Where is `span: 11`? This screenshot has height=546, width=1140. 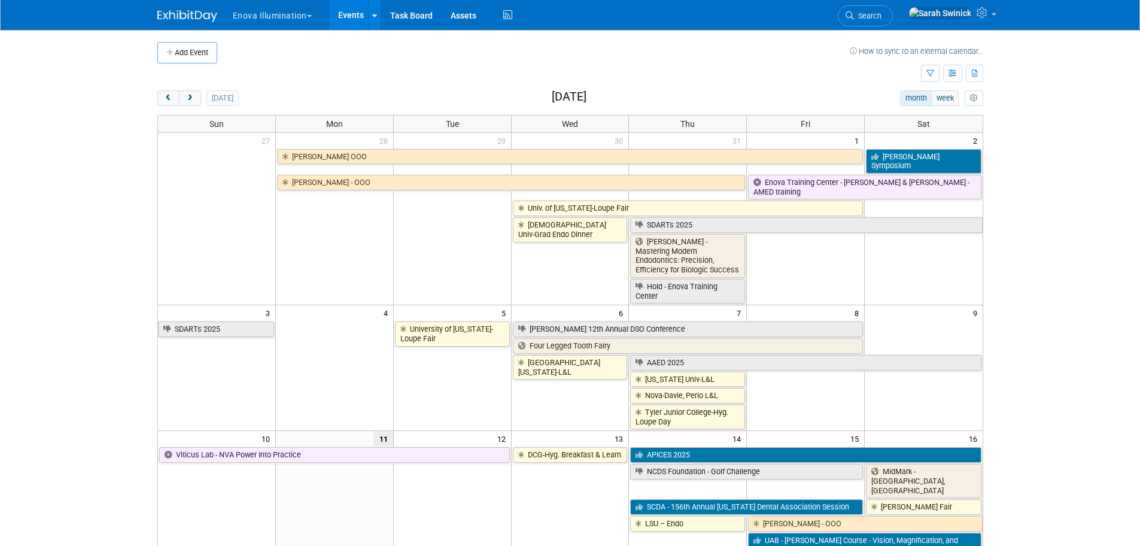 span: 11 is located at coordinates (383, 438).